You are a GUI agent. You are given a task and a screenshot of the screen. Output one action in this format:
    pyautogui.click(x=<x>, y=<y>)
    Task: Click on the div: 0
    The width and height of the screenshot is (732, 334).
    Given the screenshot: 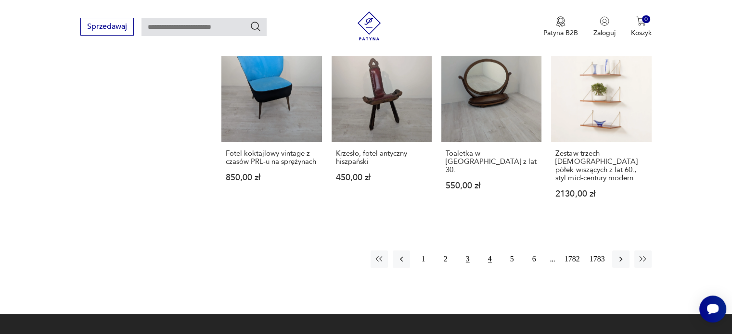 What is the action you would take?
    pyautogui.click(x=646, y=19)
    